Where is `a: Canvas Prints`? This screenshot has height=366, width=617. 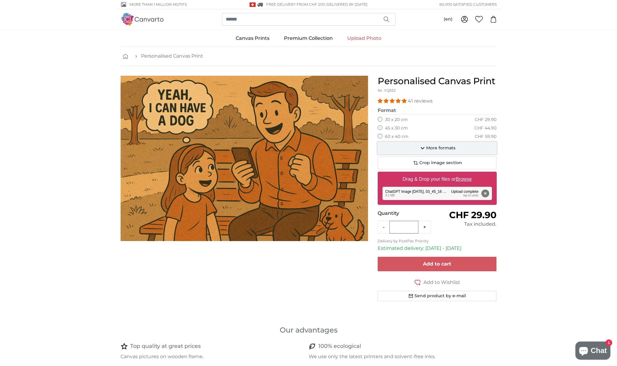
a: Canvas Prints is located at coordinates (253, 38).